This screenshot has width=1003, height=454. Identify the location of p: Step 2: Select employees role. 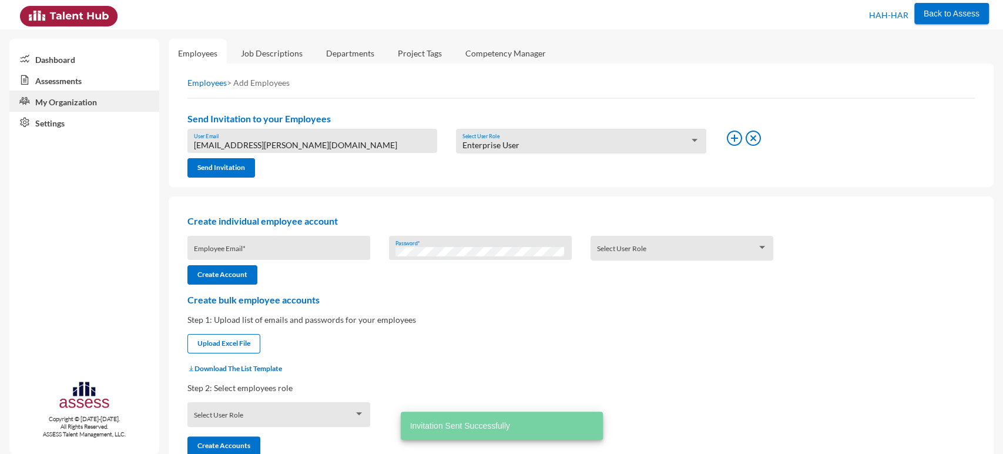
(581, 387).